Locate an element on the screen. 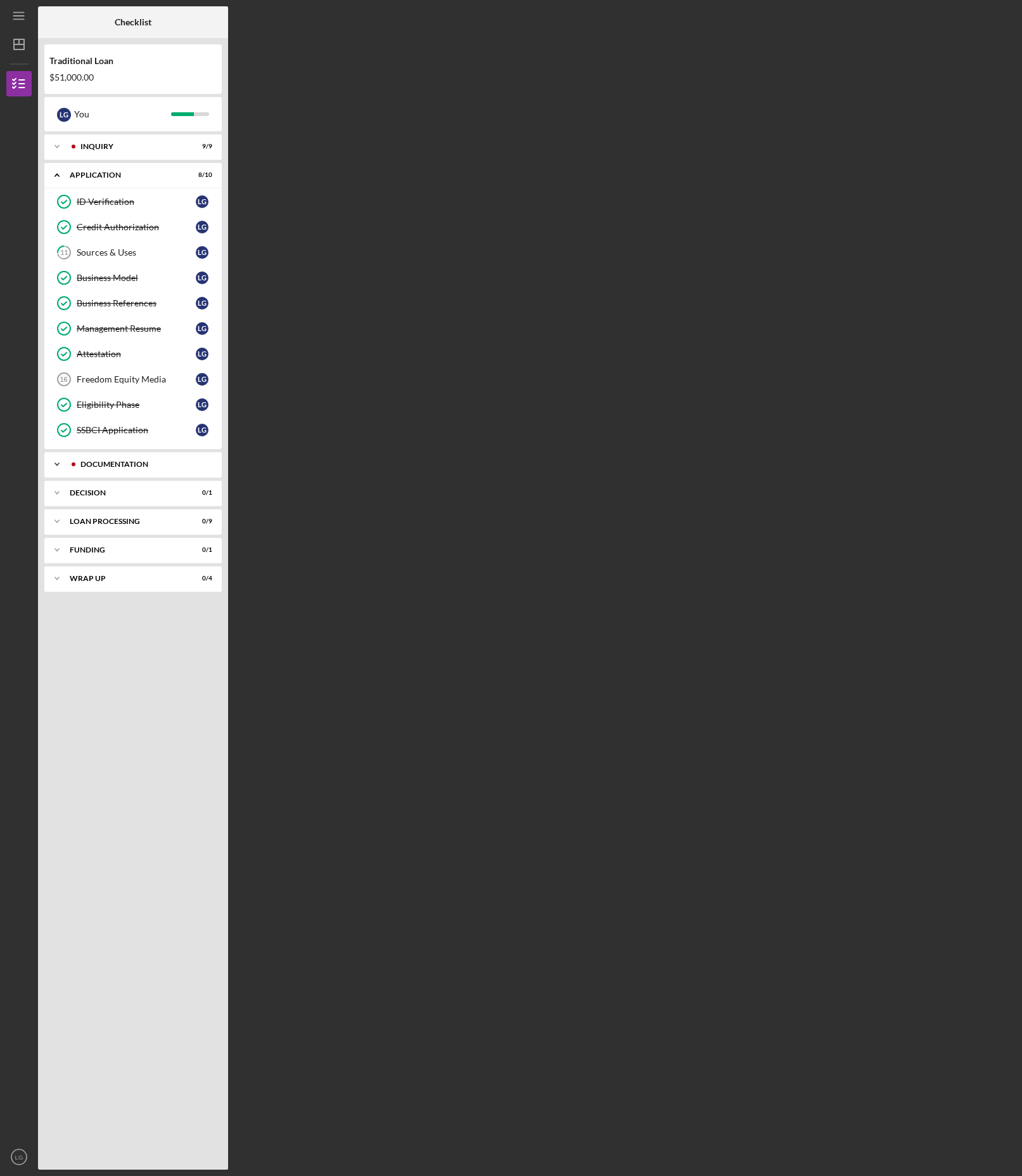  div: Credit Authorization is located at coordinates (137, 227).